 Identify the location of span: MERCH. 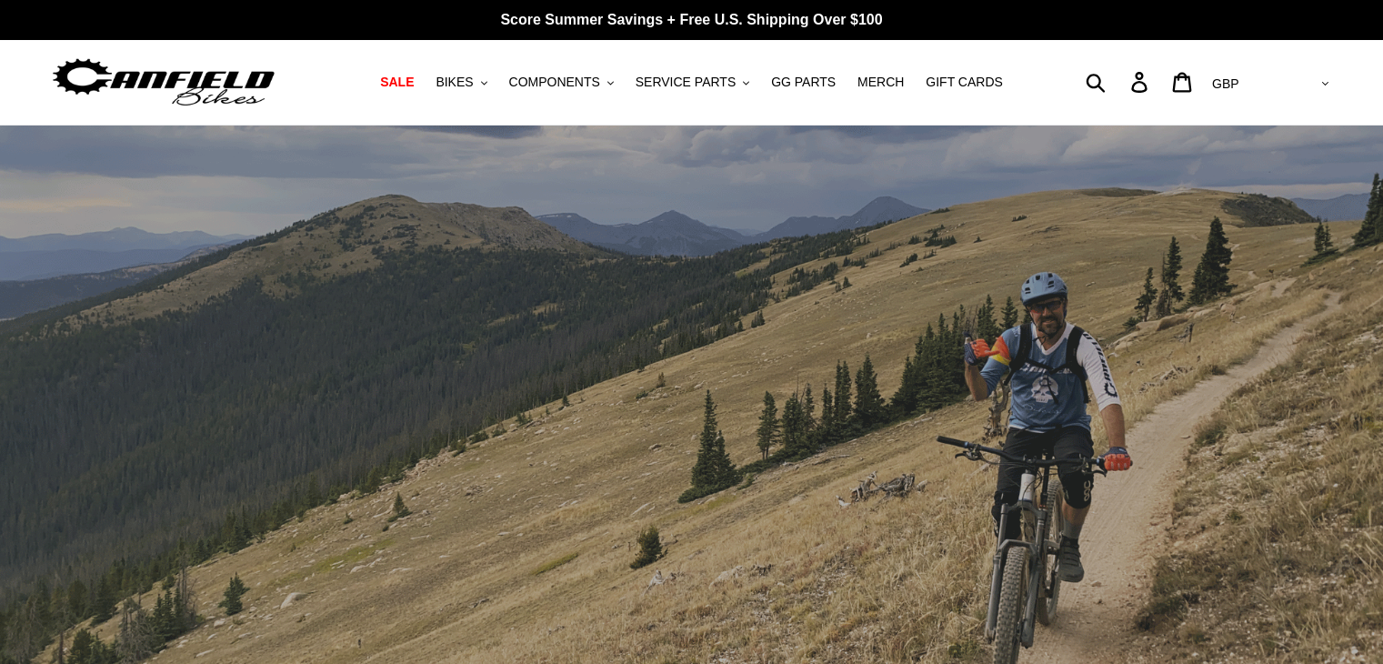
(880, 82).